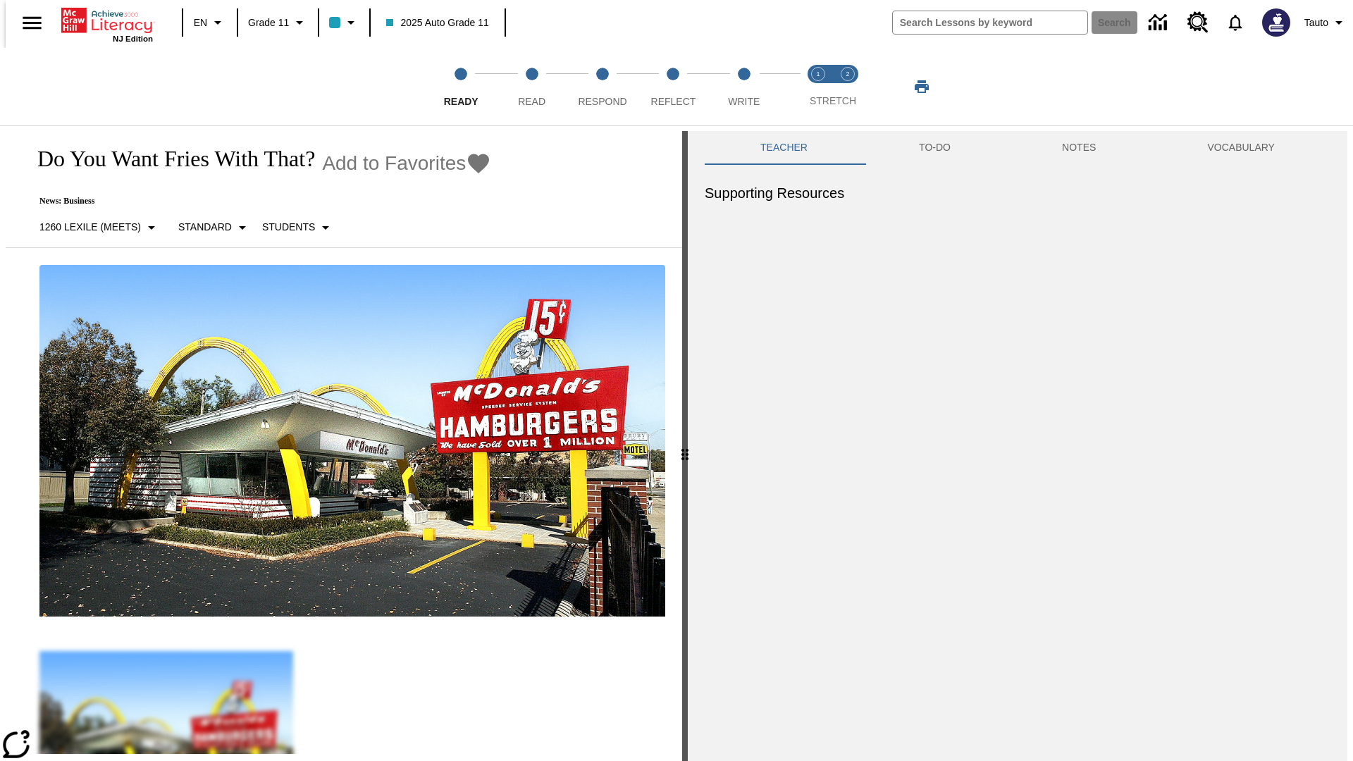 The image size is (1353, 761). What do you see at coordinates (268, 23) in the screenshot?
I see `span: Grade 11` at bounding box center [268, 23].